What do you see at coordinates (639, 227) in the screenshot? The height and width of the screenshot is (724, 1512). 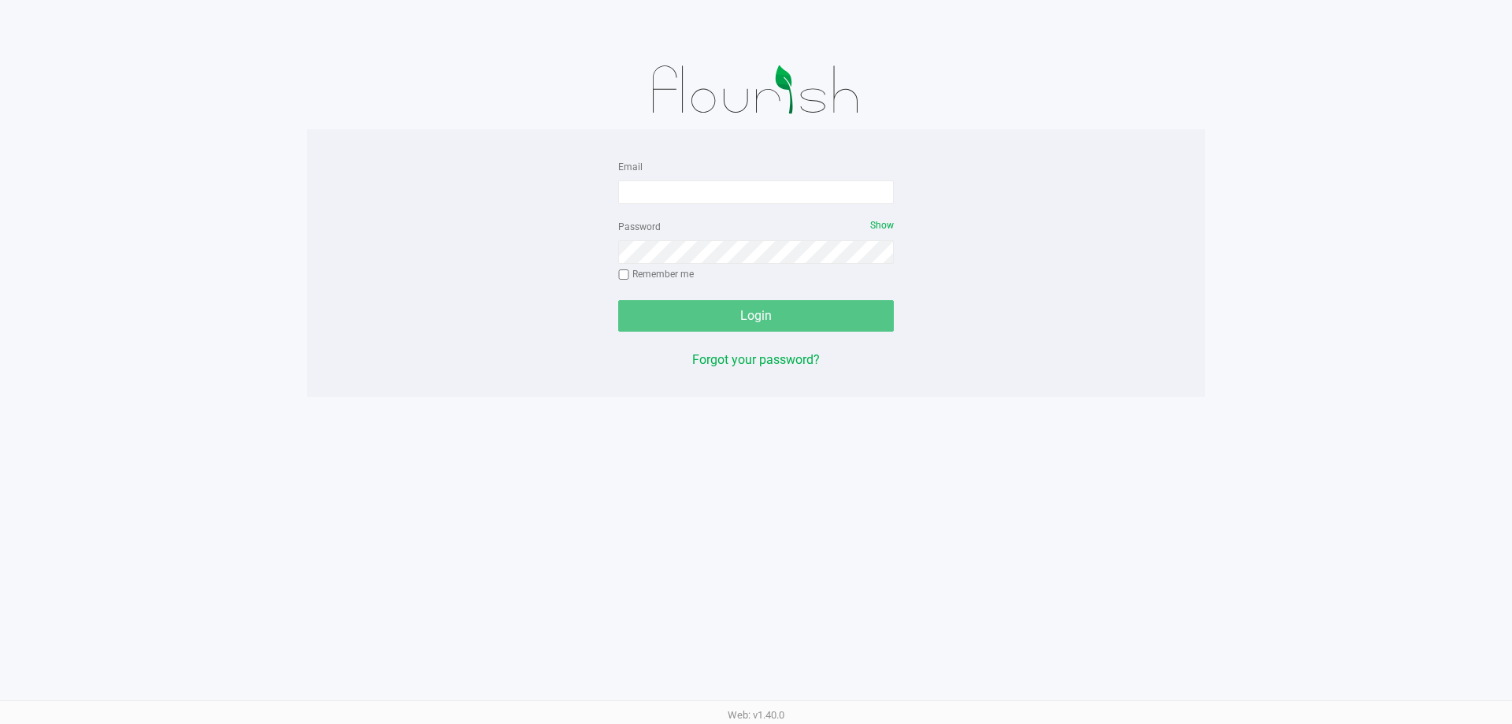 I see `label: Password` at bounding box center [639, 227].